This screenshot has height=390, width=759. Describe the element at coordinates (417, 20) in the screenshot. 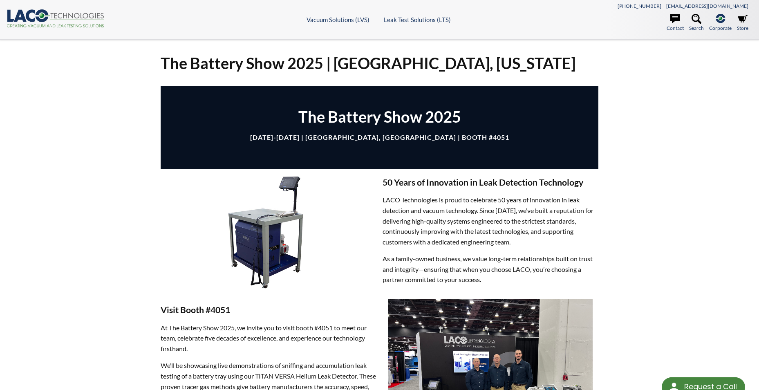

I see `a: Leak Test Solutions (LTS)` at that location.